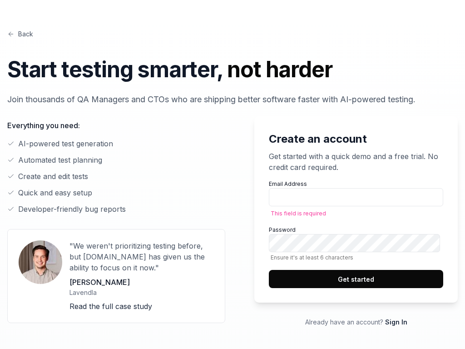  Describe the element at coordinates (298, 213) in the screenshot. I see `span: This field is required` at that location.